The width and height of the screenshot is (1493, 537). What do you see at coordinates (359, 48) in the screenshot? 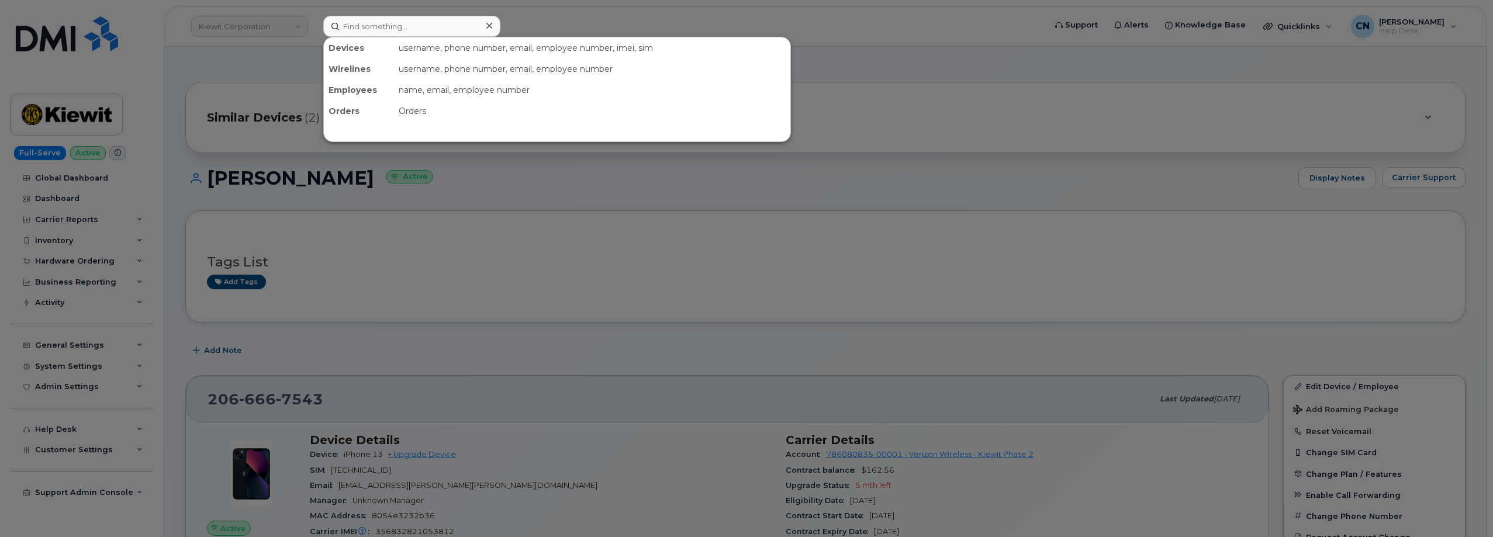
I see `div: Devices` at bounding box center [359, 48].